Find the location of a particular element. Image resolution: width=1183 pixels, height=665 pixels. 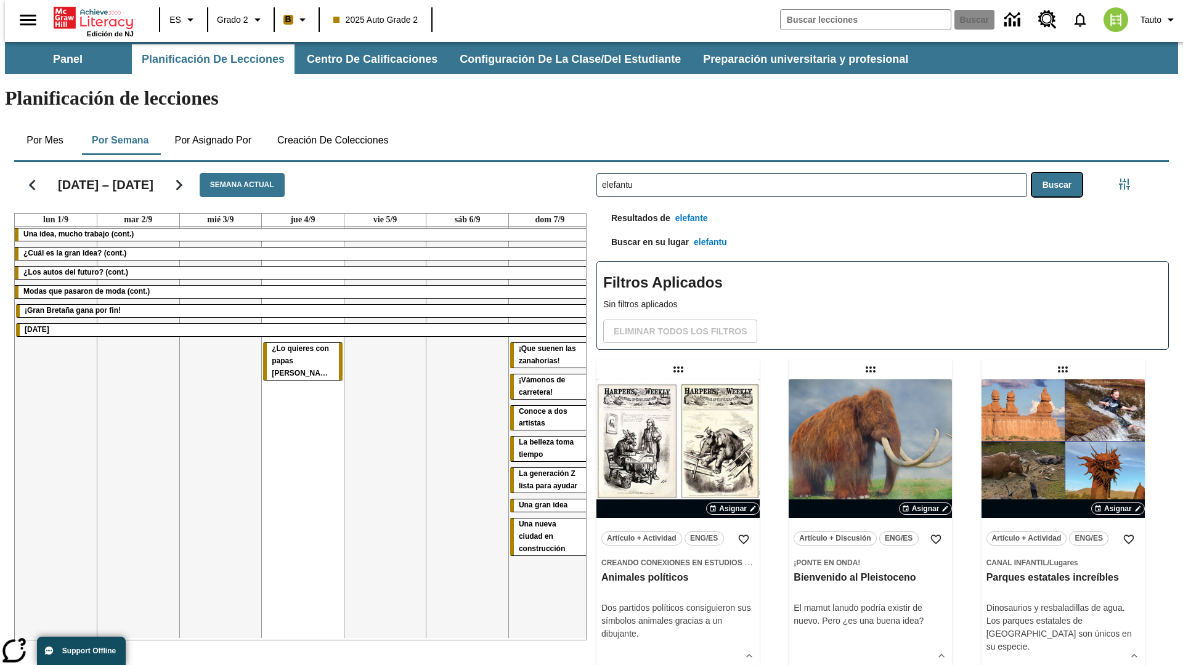

span: Grado 2 is located at coordinates (232, 20).